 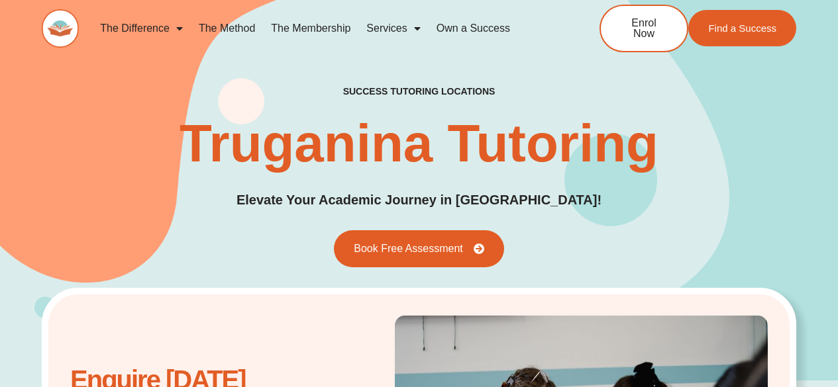 What do you see at coordinates (644, 28) in the screenshot?
I see `span: Enrol Now` at bounding box center [644, 28].